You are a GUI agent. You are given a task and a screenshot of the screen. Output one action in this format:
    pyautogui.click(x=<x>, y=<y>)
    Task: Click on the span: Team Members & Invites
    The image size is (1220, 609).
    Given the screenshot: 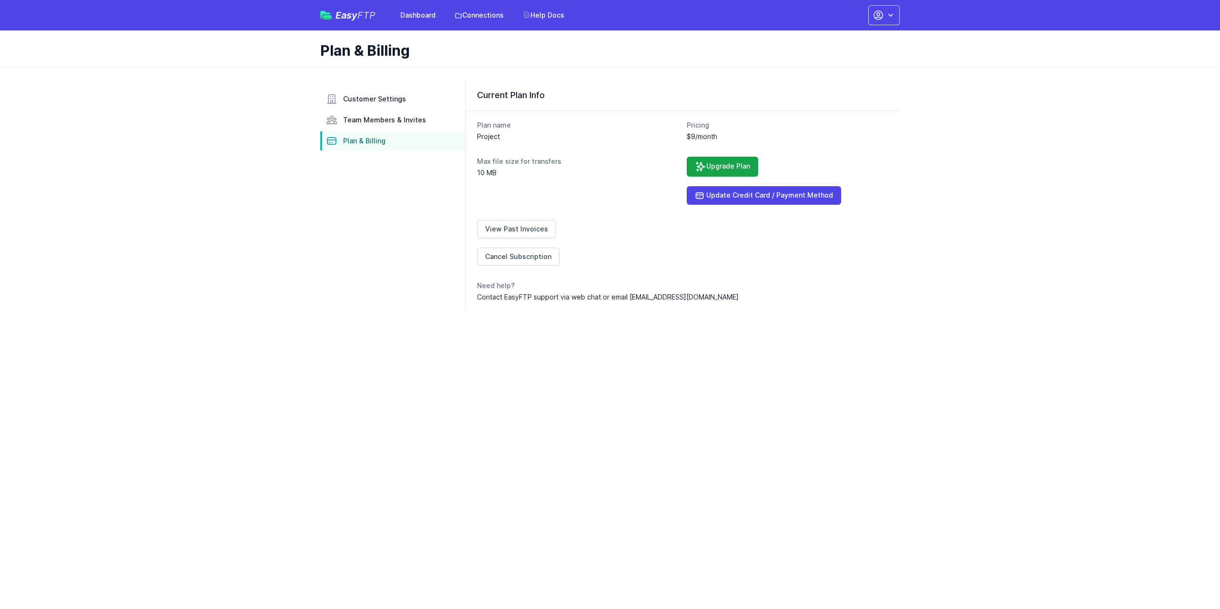 What is the action you would take?
    pyautogui.click(x=385, y=120)
    